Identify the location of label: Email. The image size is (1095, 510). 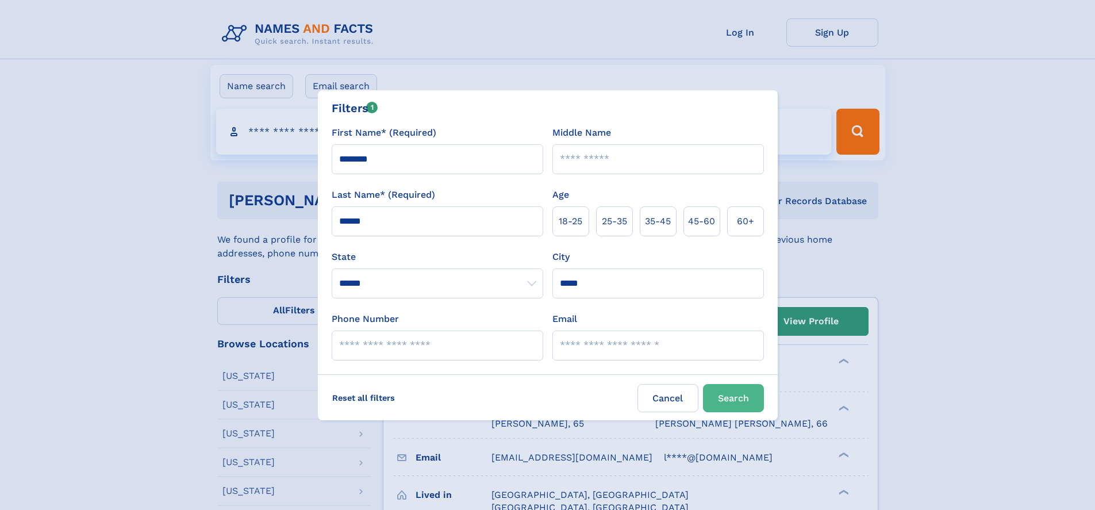
(565, 319).